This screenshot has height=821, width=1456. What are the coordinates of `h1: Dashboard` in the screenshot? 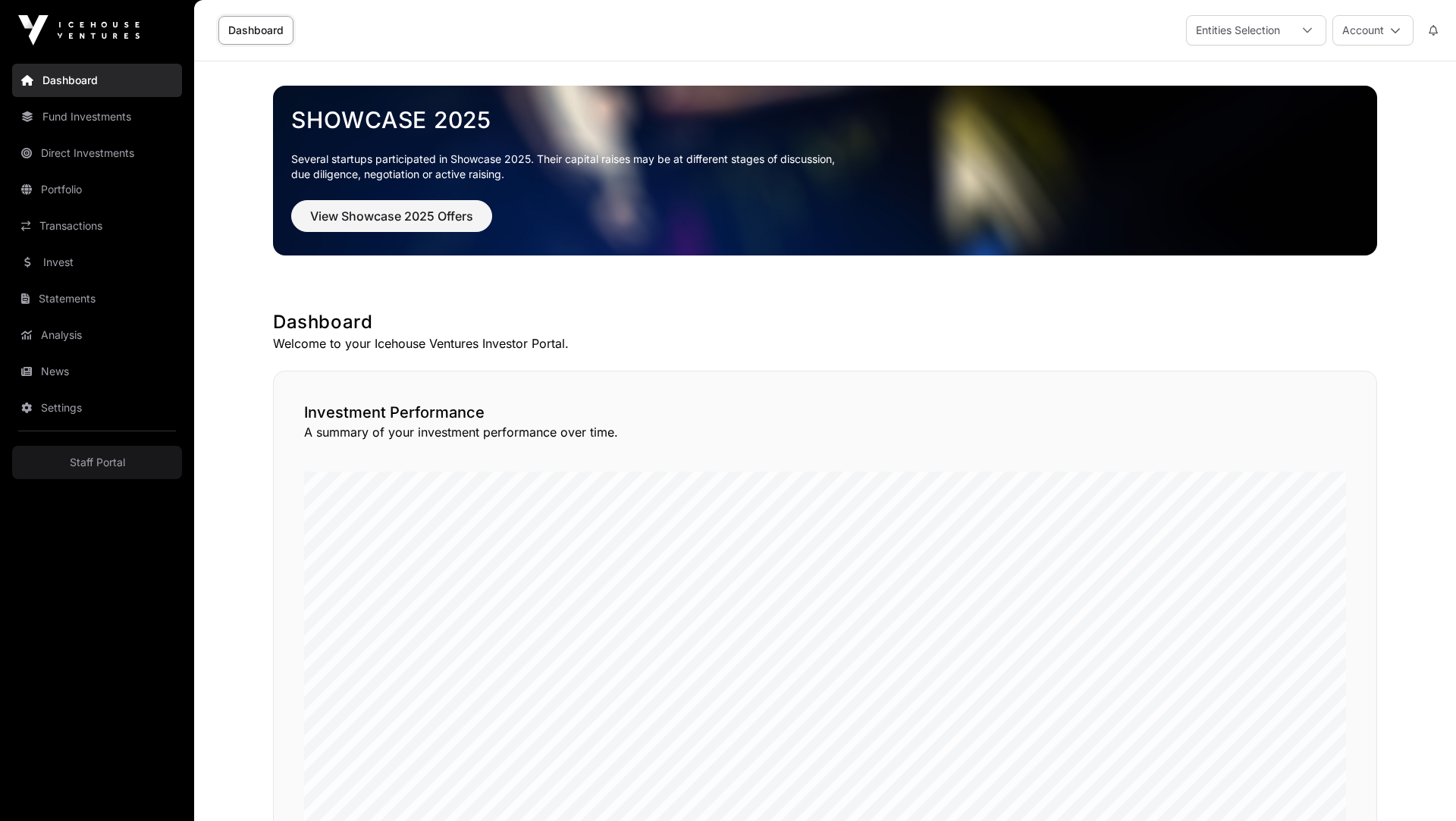 It's located at (825, 322).